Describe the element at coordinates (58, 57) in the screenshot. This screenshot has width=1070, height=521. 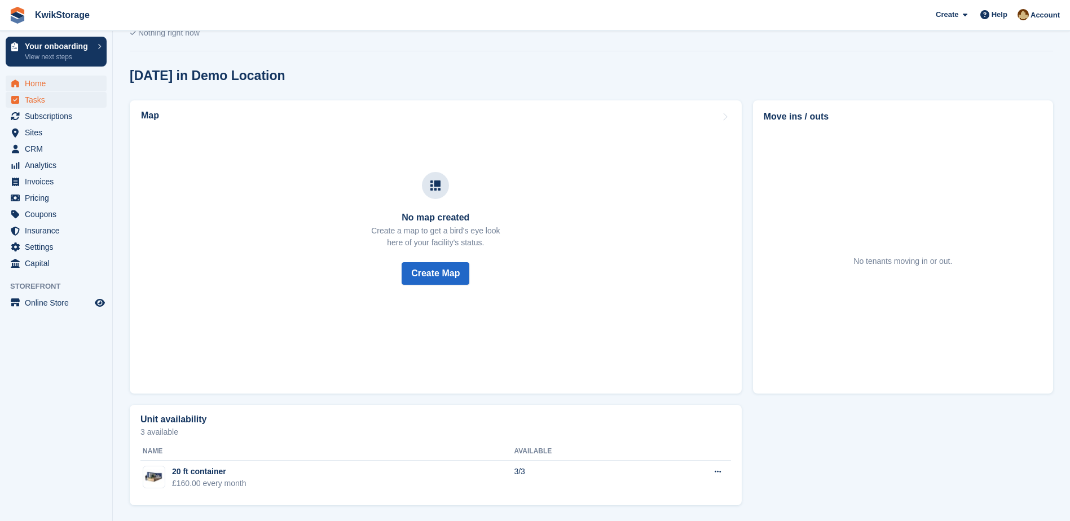
I see `p: View next steps` at that location.